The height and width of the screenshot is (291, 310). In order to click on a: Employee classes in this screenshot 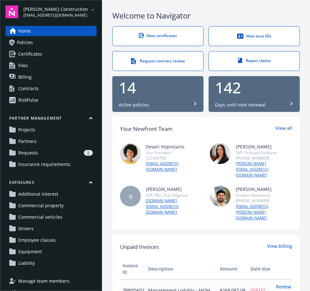, I will do `click(51, 240)`.